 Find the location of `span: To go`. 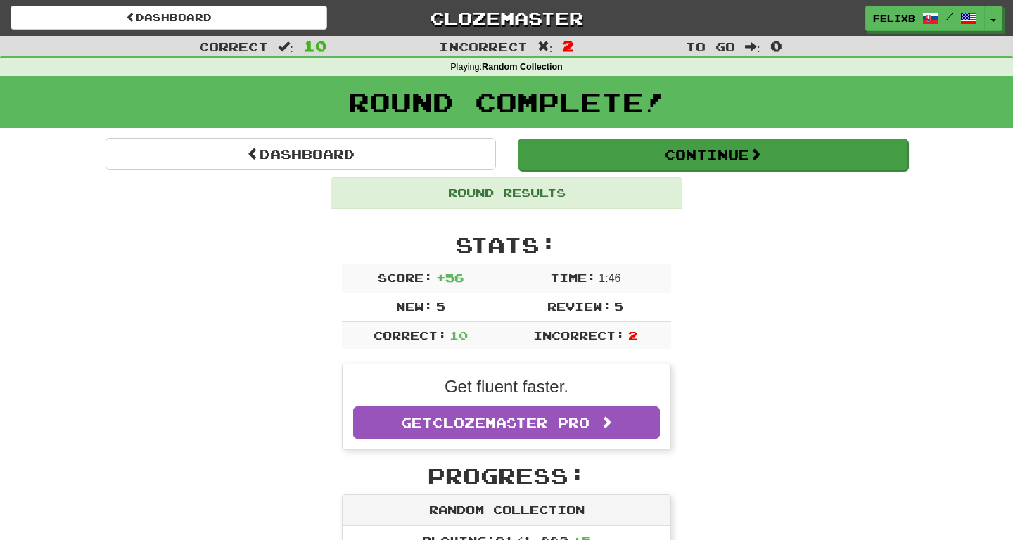

span: To go is located at coordinates (710, 46).